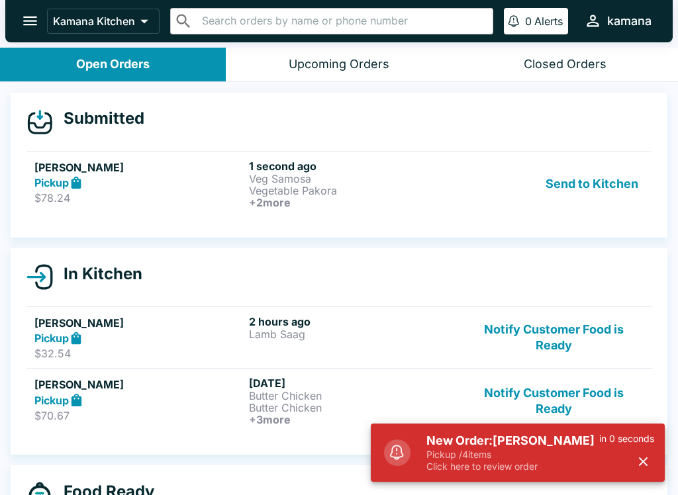 The width and height of the screenshot is (678, 495). I want to click on button: open drawer, so click(30, 21).